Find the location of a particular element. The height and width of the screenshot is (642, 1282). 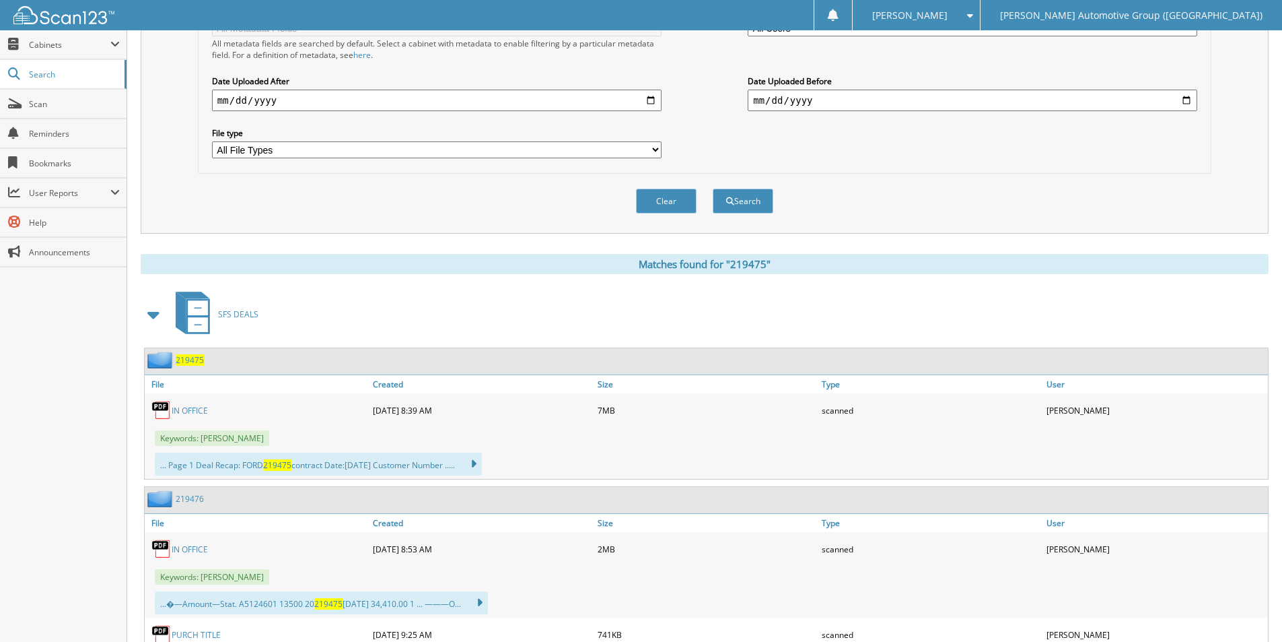

span: Cabinets is located at coordinates (69, 44).